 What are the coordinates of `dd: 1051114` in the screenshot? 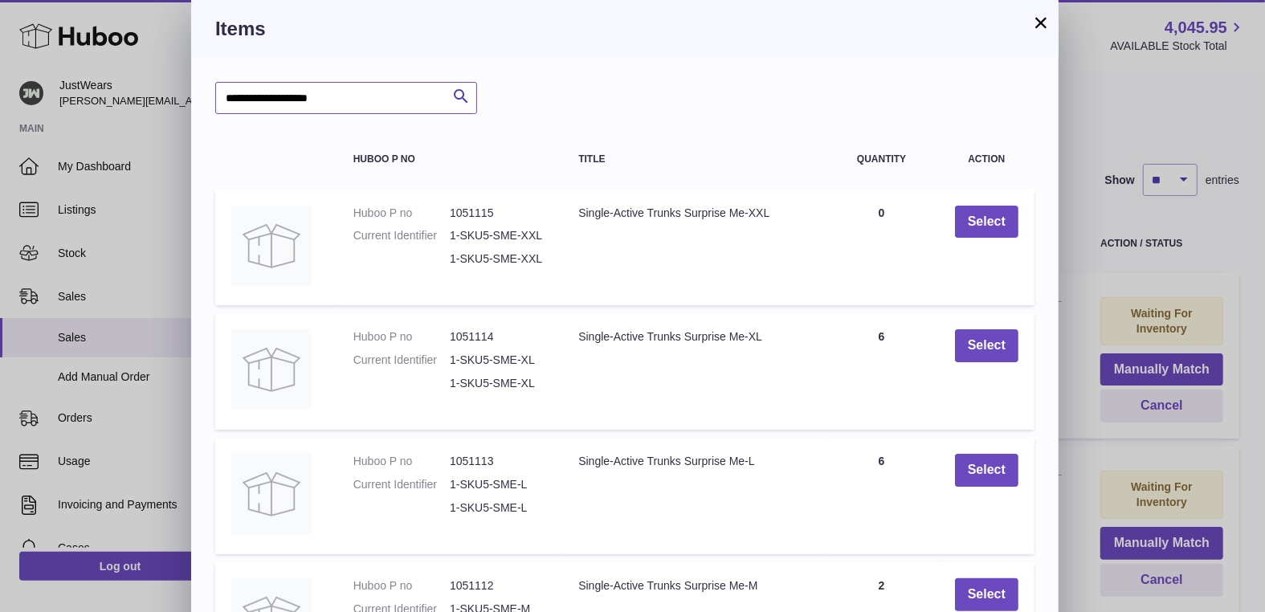 It's located at (498, 336).